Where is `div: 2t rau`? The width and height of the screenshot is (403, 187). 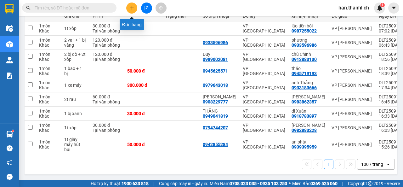 div: 2t rau is located at coordinates (75, 99).